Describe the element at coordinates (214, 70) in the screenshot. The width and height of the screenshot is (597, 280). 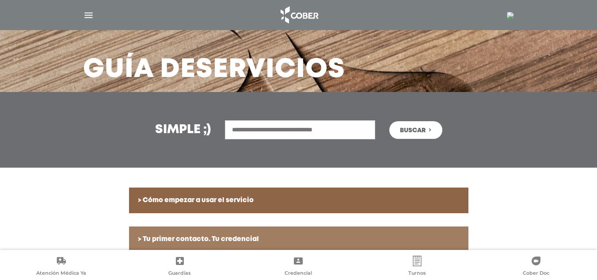
I see `h3: Guía de Servicios` at that location.